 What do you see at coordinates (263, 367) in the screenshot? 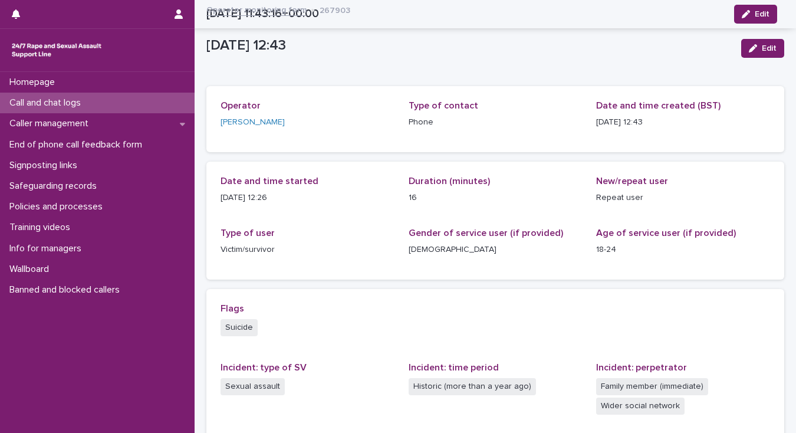
I see `span: Incident: type of SV` at bounding box center [263, 367].